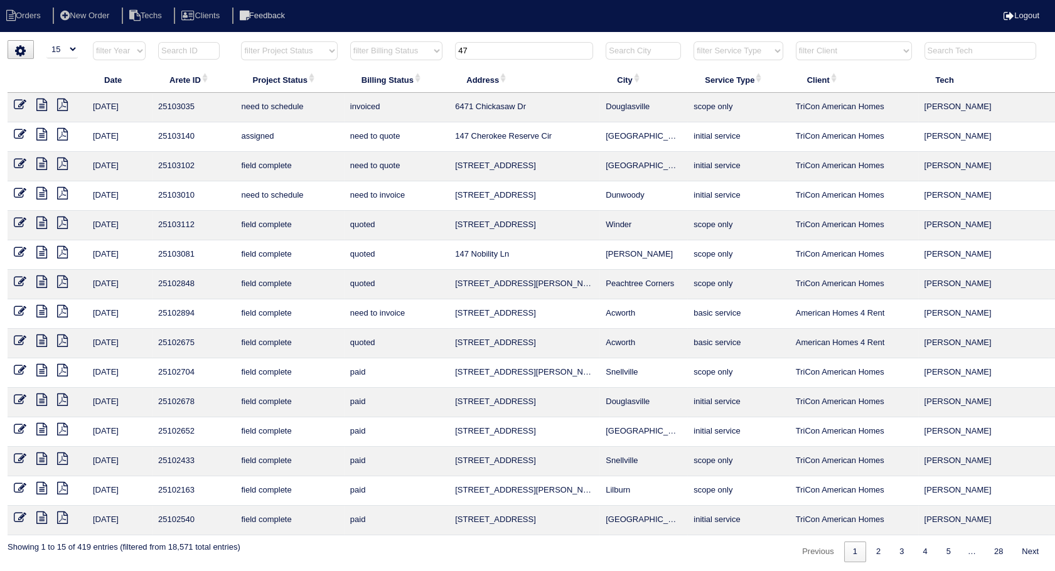 The height and width of the screenshot is (571, 1055). Describe the element at coordinates (193, 461) in the screenshot. I see `td: 25102433` at that location.